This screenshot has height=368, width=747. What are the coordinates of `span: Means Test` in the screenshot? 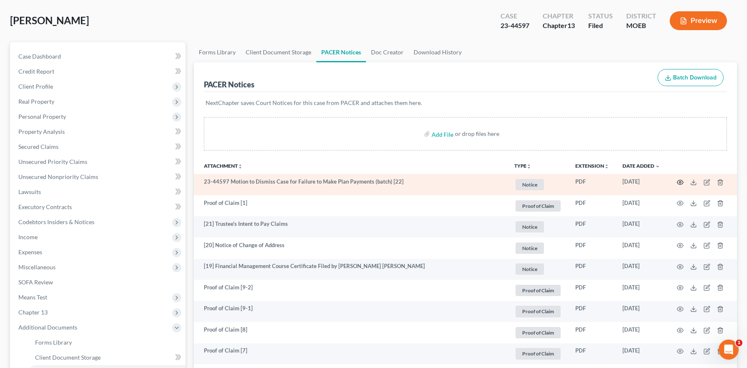 It's located at (33, 297).